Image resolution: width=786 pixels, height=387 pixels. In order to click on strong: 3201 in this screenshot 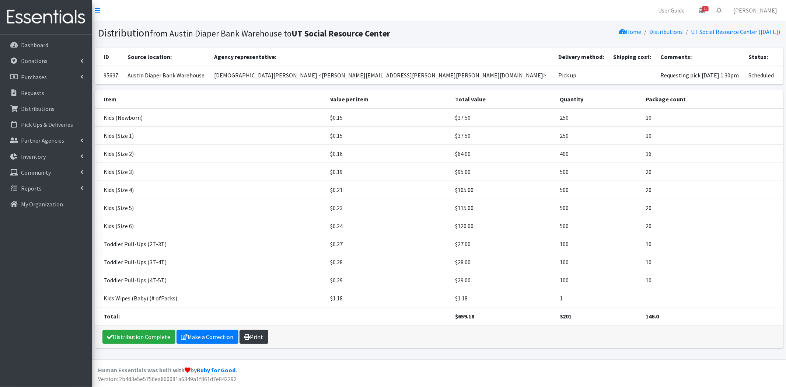, I will do `click(566, 316)`.